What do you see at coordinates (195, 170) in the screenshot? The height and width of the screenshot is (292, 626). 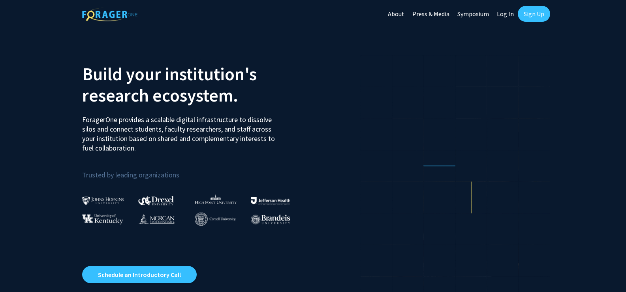 I see `p: Trusted by leading organizations` at bounding box center [195, 170].